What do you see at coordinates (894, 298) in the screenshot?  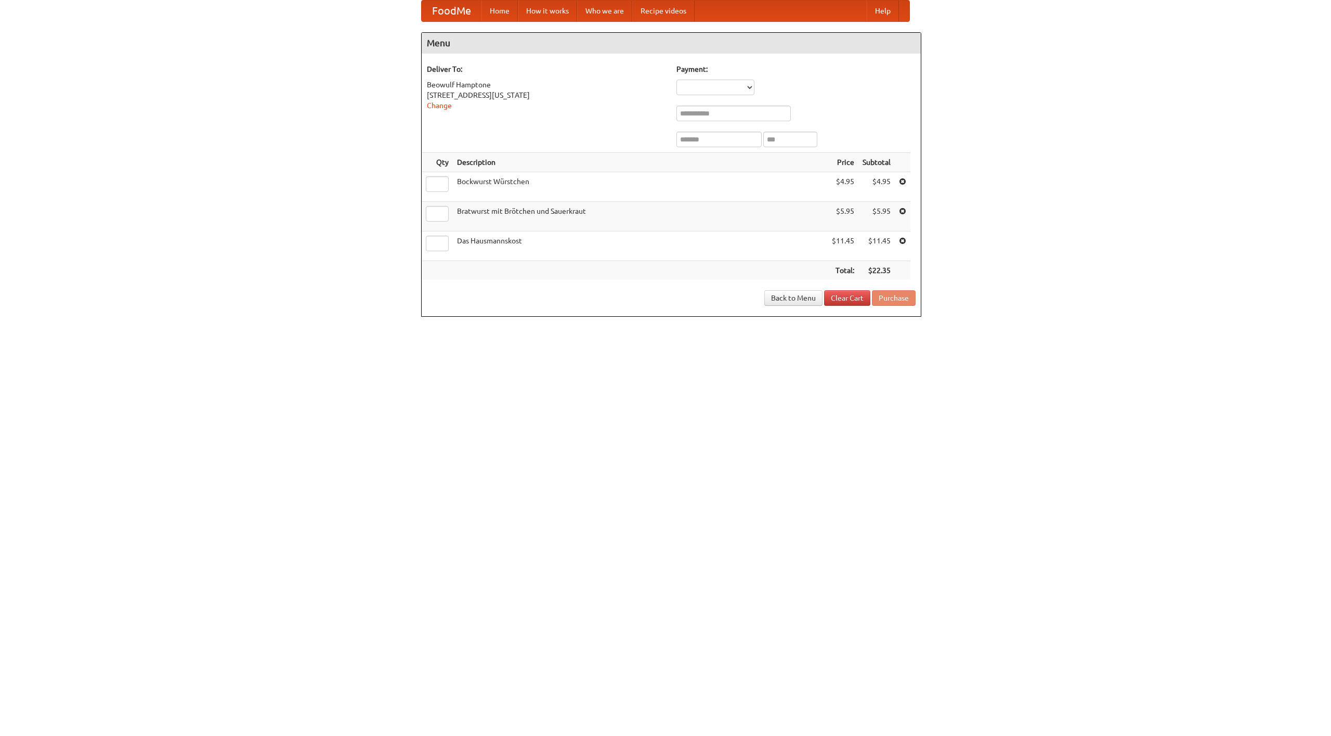 I see `button: Purchase` at bounding box center [894, 298].